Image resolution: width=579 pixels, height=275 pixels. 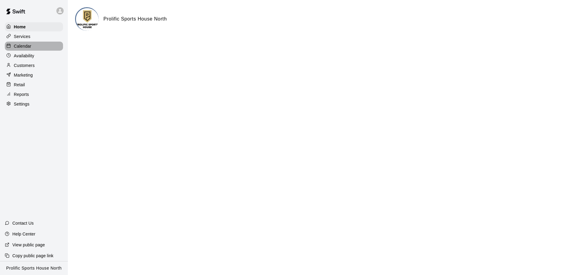 What do you see at coordinates (34, 85) in the screenshot?
I see `a: Retail` at bounding box center [34, 85].